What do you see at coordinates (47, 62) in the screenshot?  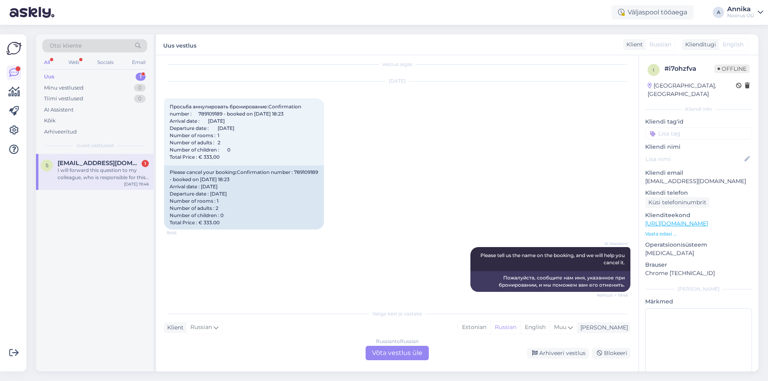 I see `div: All` at bounding box center [47, 62].